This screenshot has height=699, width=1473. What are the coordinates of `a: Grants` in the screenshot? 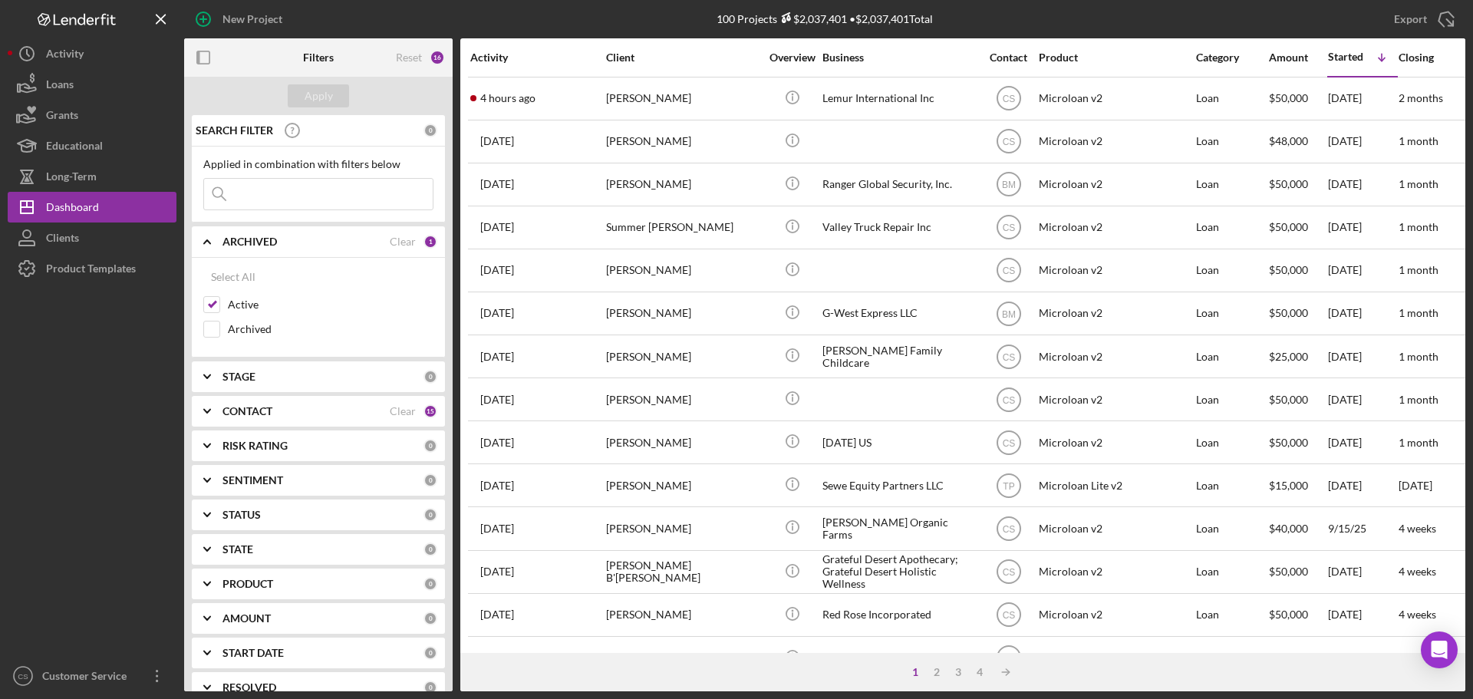 It's located at (92, 115).